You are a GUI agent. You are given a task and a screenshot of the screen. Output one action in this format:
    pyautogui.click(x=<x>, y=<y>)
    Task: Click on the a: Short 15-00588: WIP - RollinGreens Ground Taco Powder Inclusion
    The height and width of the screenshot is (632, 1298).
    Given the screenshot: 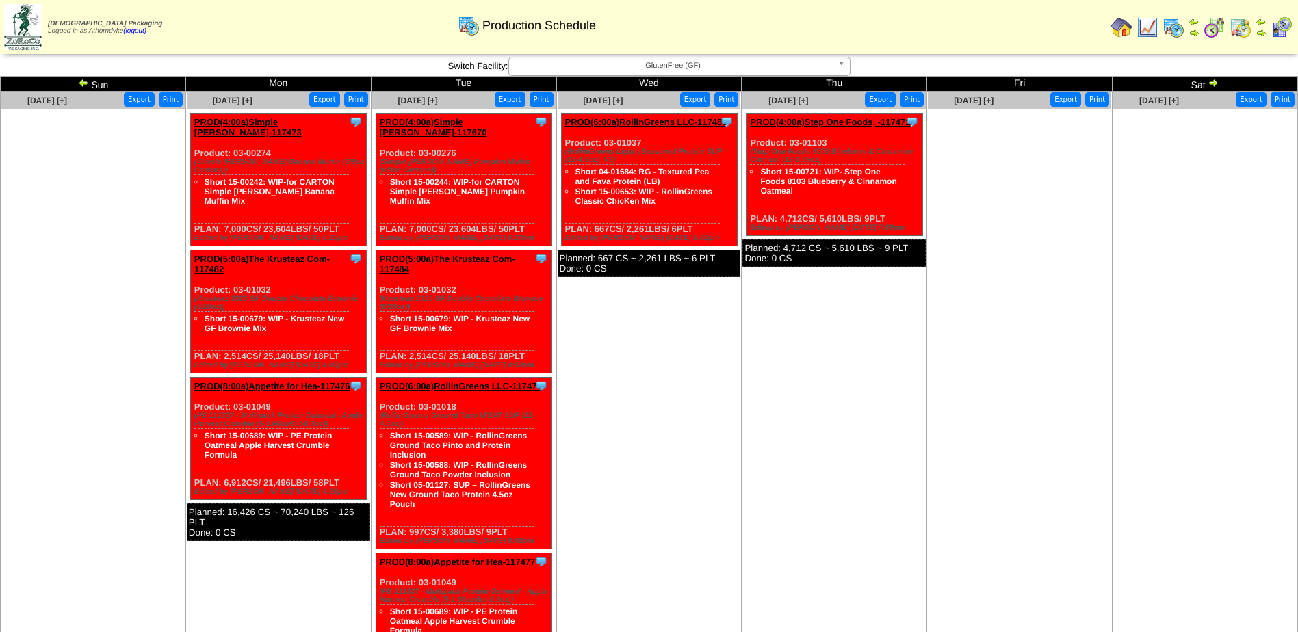 What is the action you would take?
    pyautogui.click(x=458, y=470)
    